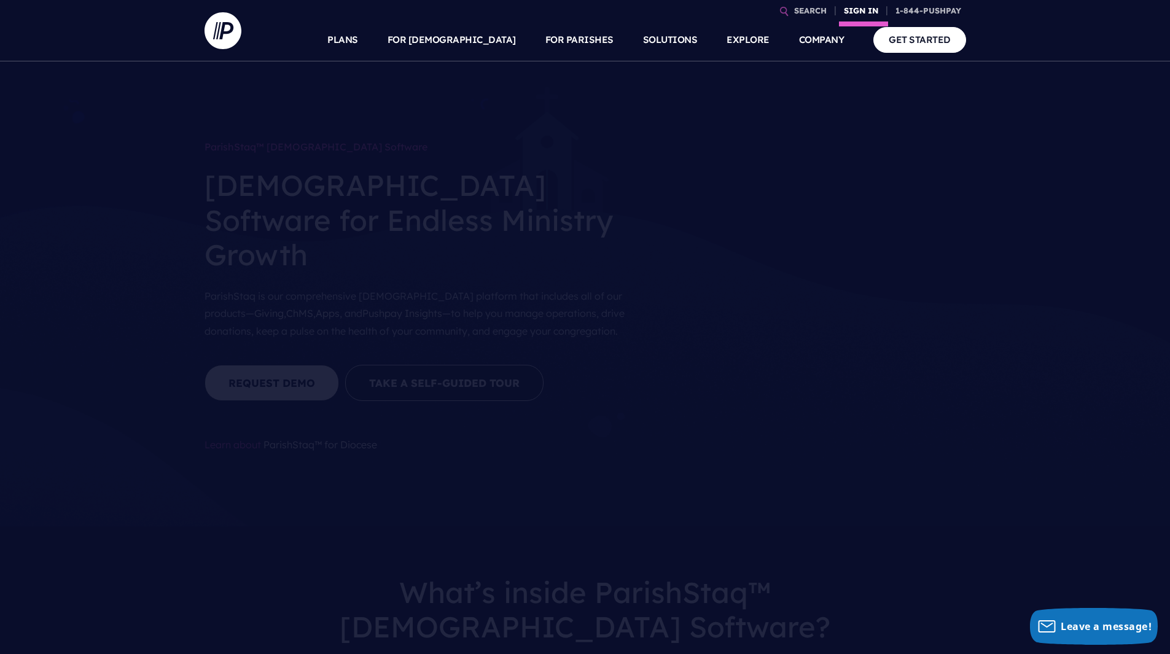 The width and height of the screenshot is (1170, 654). Describe the element at coordinates (670, 40) in the screenshot. I see `a: SOLUTIONS` at that location.